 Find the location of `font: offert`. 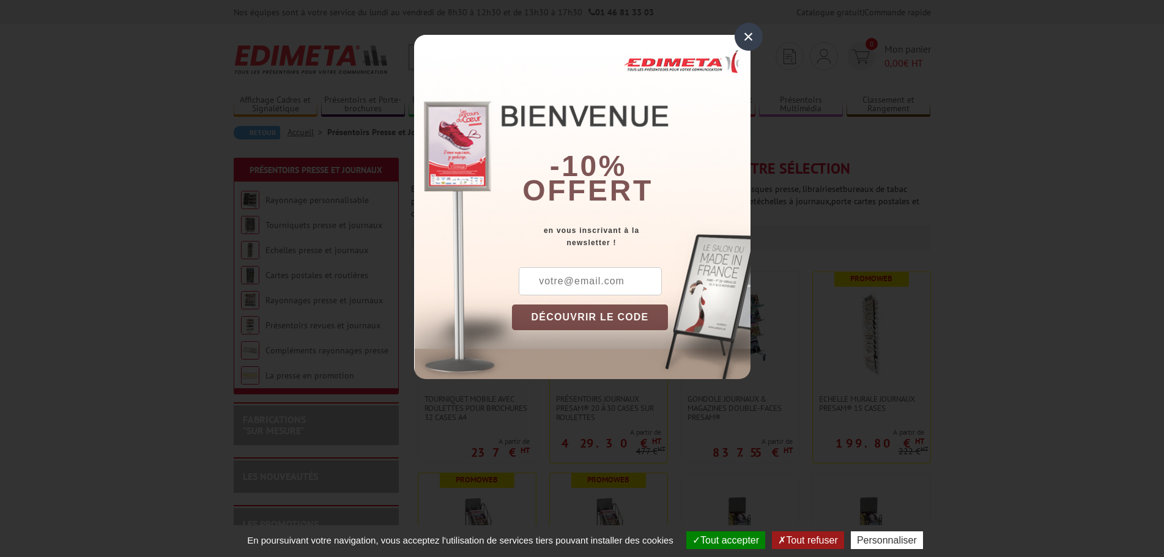

font: offert is located at coordinates (588, 190).